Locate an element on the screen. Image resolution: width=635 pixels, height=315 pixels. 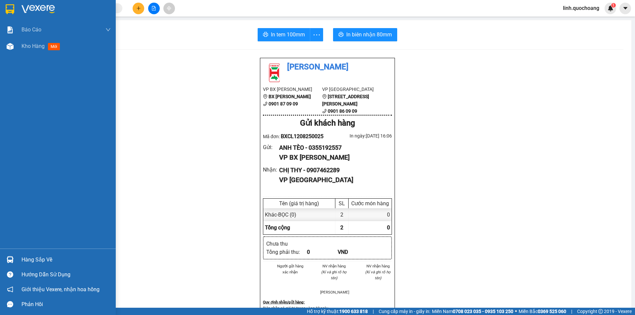
div: Gửi khách hàng is located at coordinates (328, 123).